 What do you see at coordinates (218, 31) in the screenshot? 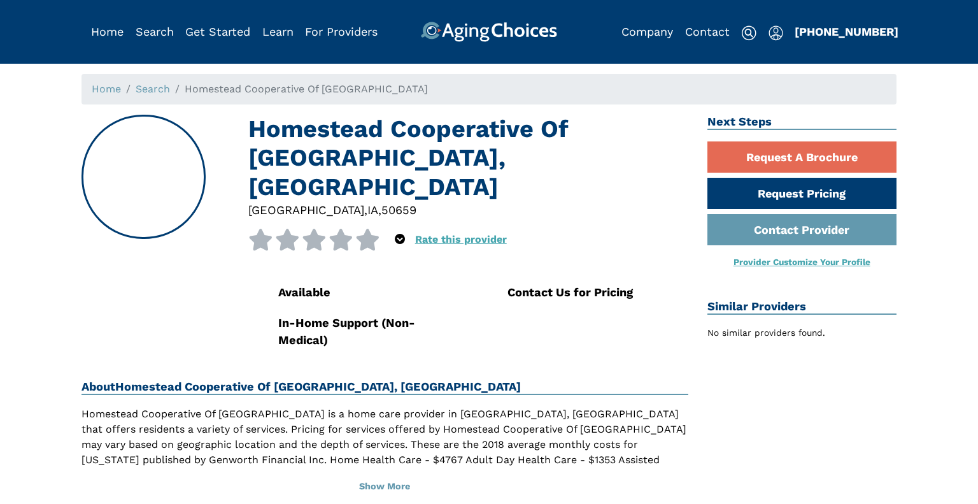
I see `a: Get Started` at bounding box center [218, 31].